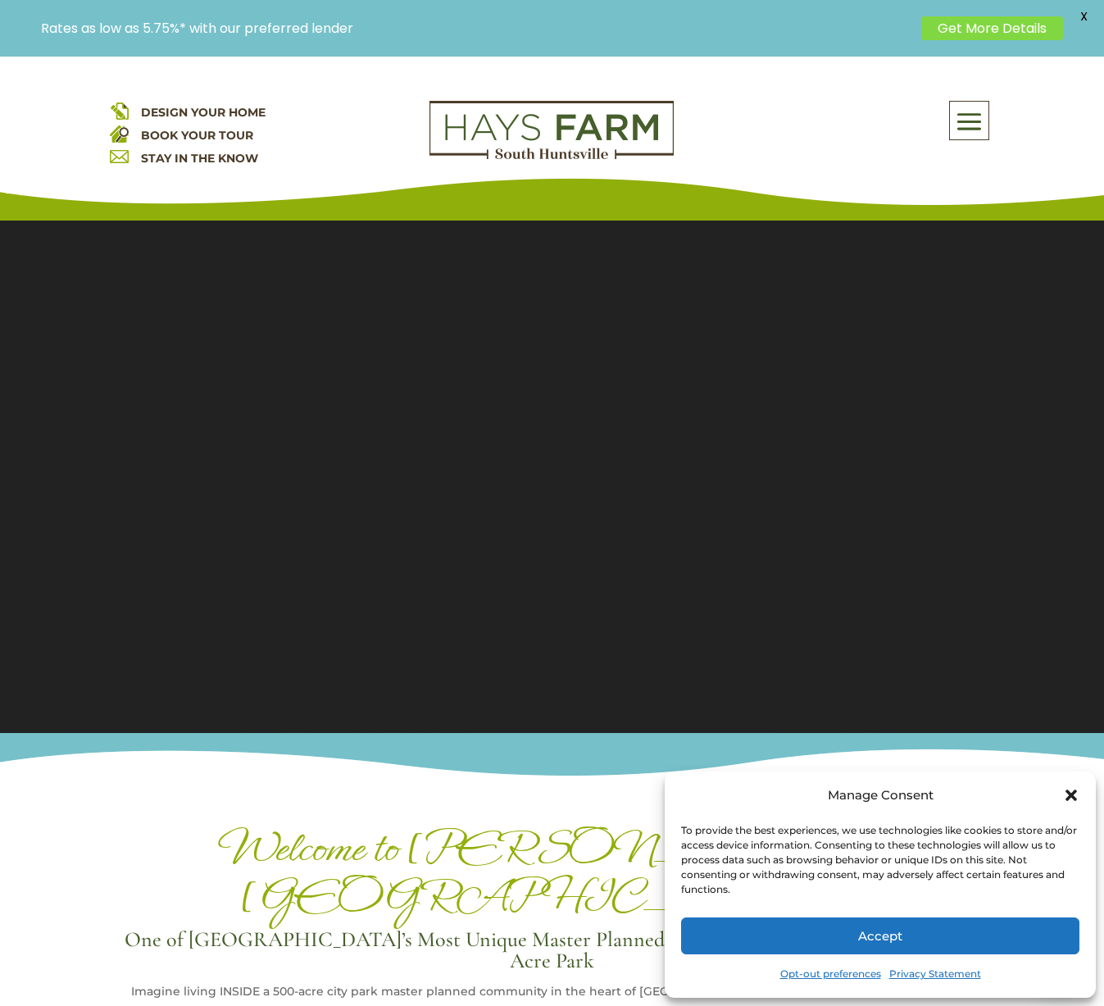  I want to click on div: Manage Consent, so click(880, 795).